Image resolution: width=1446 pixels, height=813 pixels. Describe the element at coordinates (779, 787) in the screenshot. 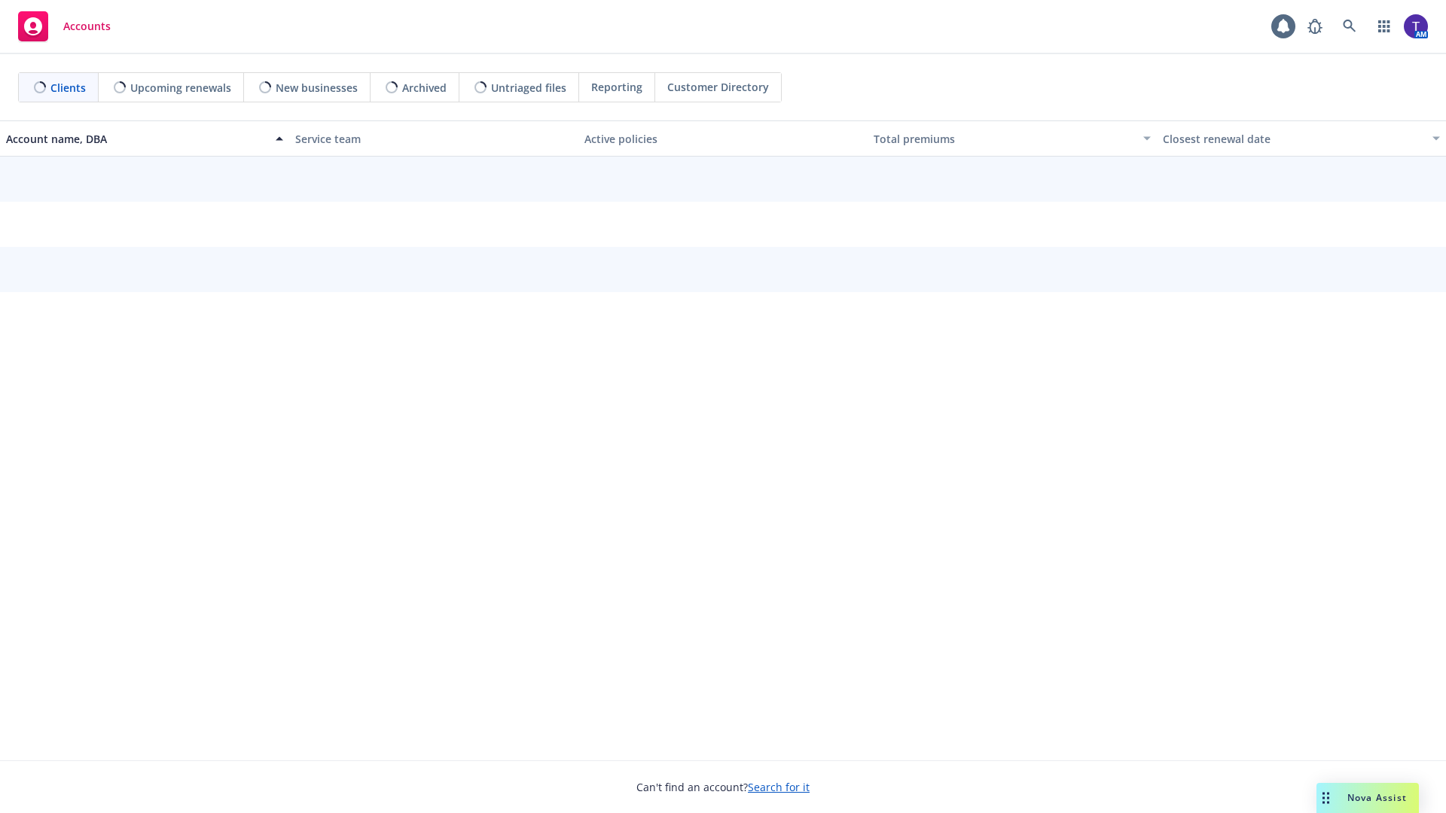

I see `a: Search for it` at that location.